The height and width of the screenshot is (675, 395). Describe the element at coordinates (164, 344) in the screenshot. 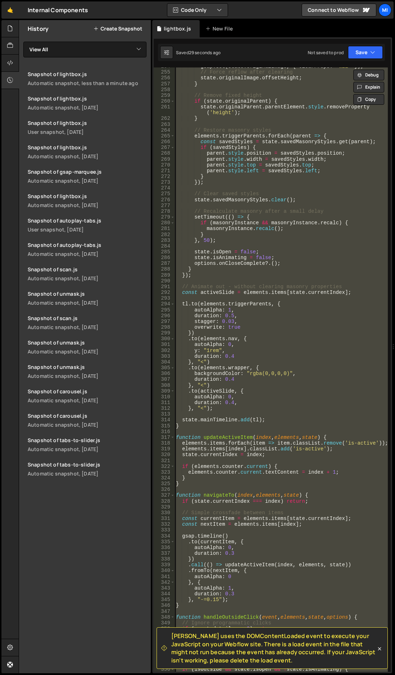

I see `div: 301` at that location.